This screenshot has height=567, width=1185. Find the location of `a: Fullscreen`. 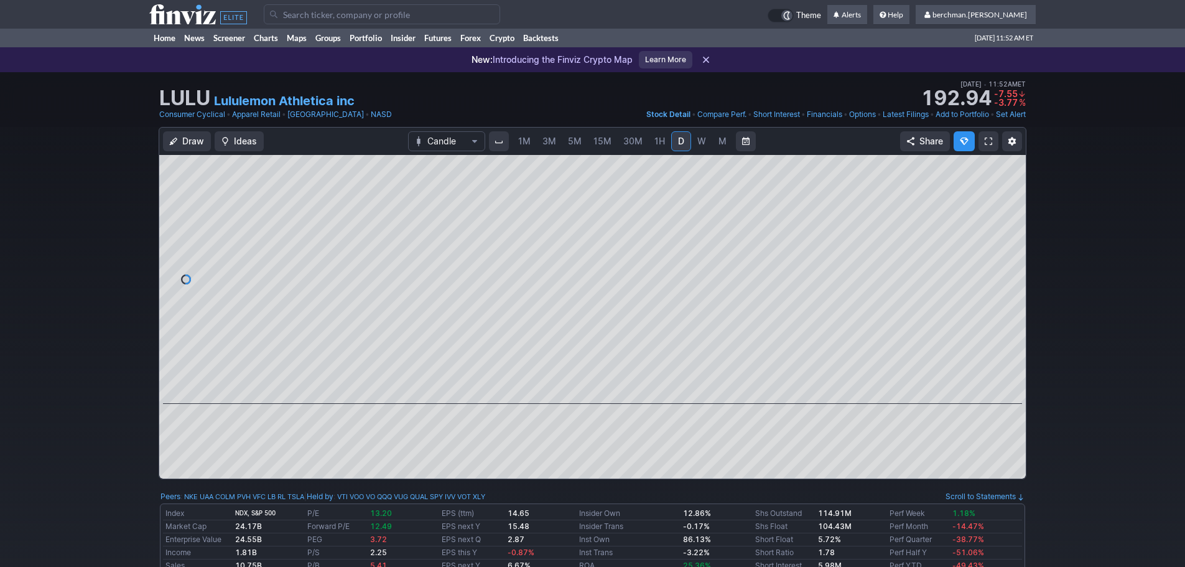

a: Fullscreen is located at coordinates (989, 141).